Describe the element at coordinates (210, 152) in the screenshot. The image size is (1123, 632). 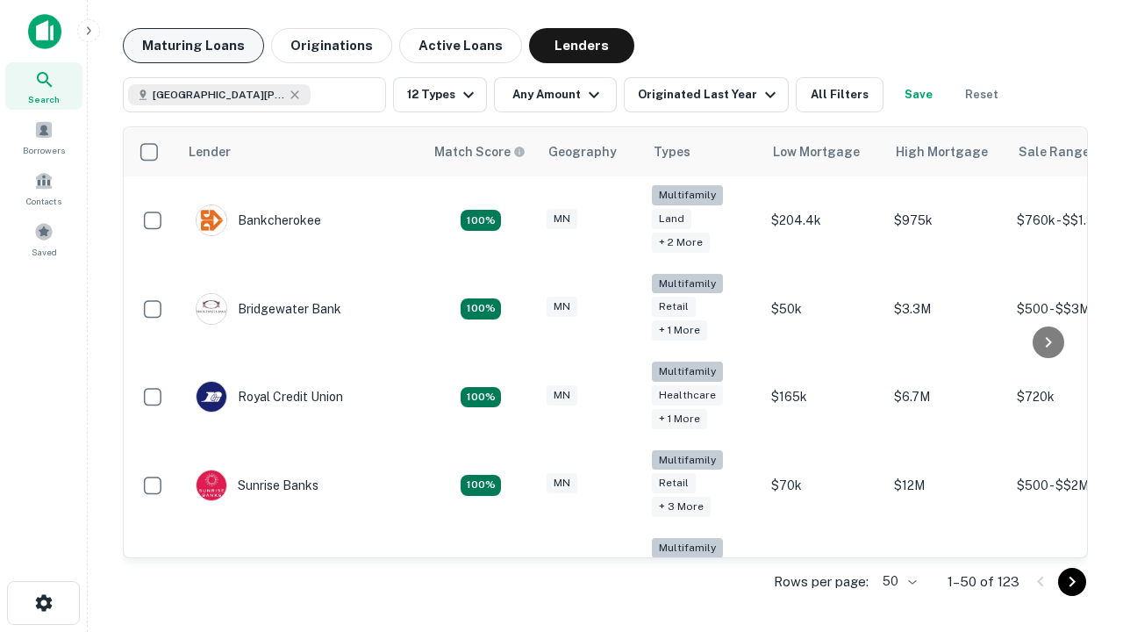
I see `div: Lender` at that location.